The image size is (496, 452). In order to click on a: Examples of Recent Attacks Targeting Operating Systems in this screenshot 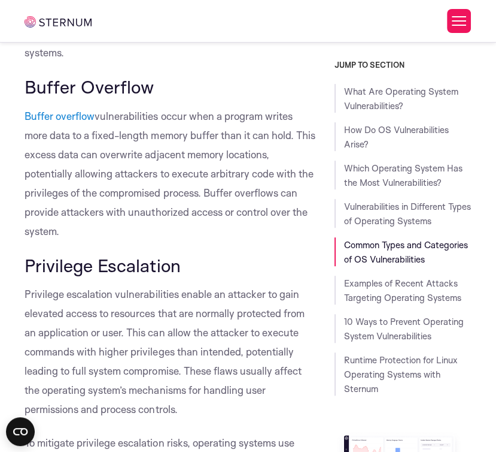, I will do `click(403, 290)`.